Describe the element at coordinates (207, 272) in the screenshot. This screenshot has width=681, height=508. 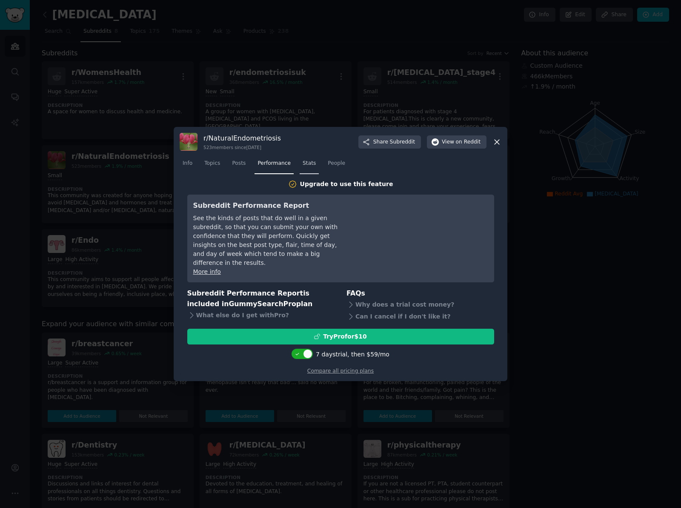
I see `a: More info` at that location.